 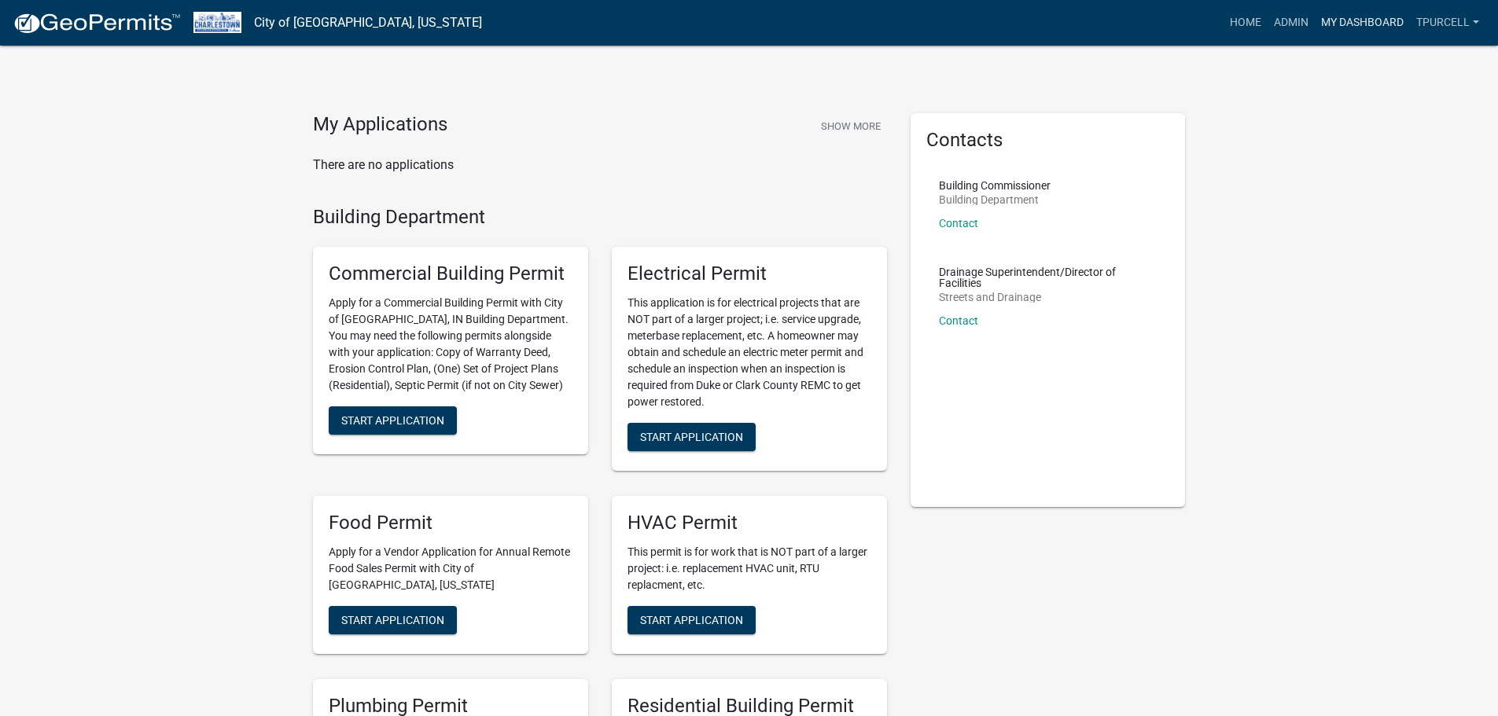 What do you see at coordinates (1048, 297) in the screenshot?
I see `p: Streets and Drainage` at bounding box center [1048, 297].